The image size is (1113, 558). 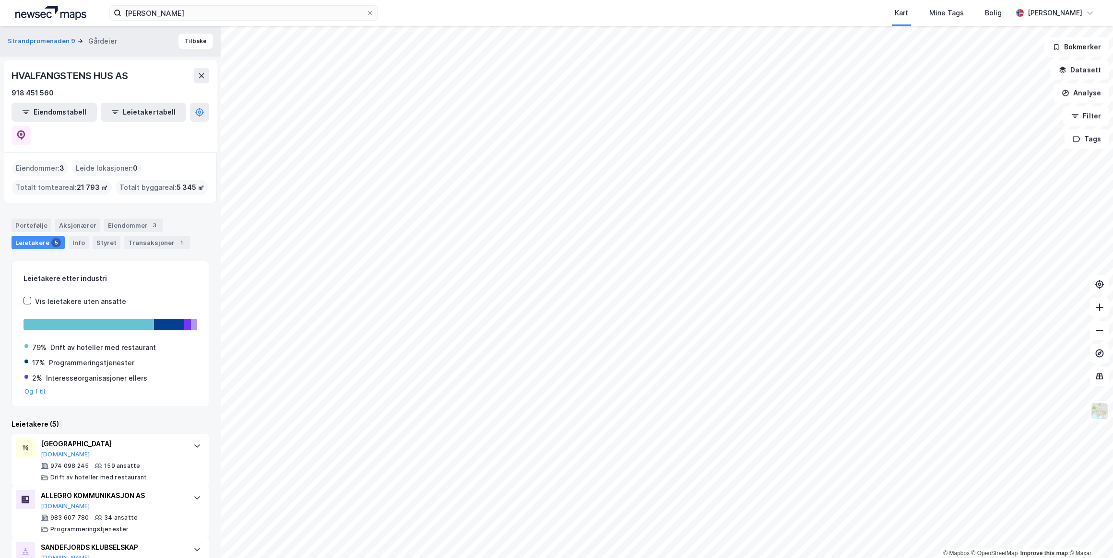 What do you see at coordinates (993, 13) in the screenshot?
I see `div: Bolig` at bounding box center [993, 13].